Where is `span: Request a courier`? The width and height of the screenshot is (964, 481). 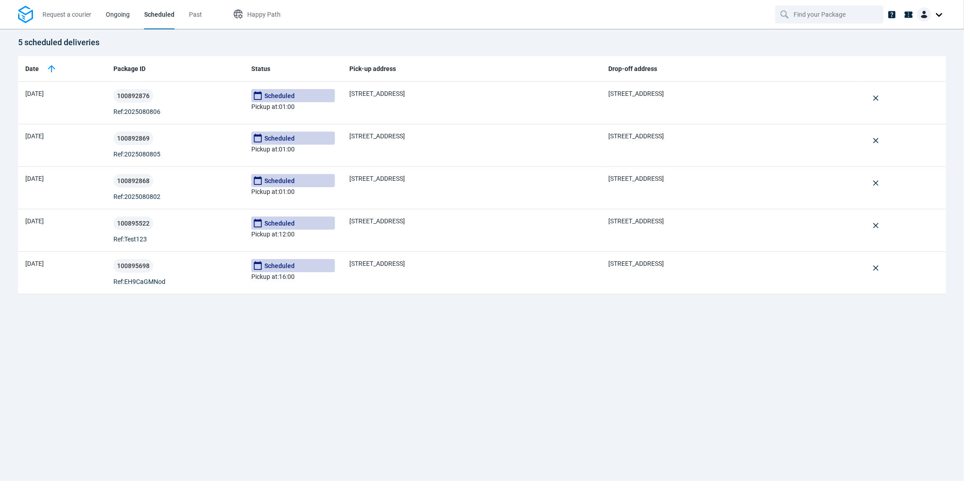 span: Request a courier is located at coordinates (67, 14).